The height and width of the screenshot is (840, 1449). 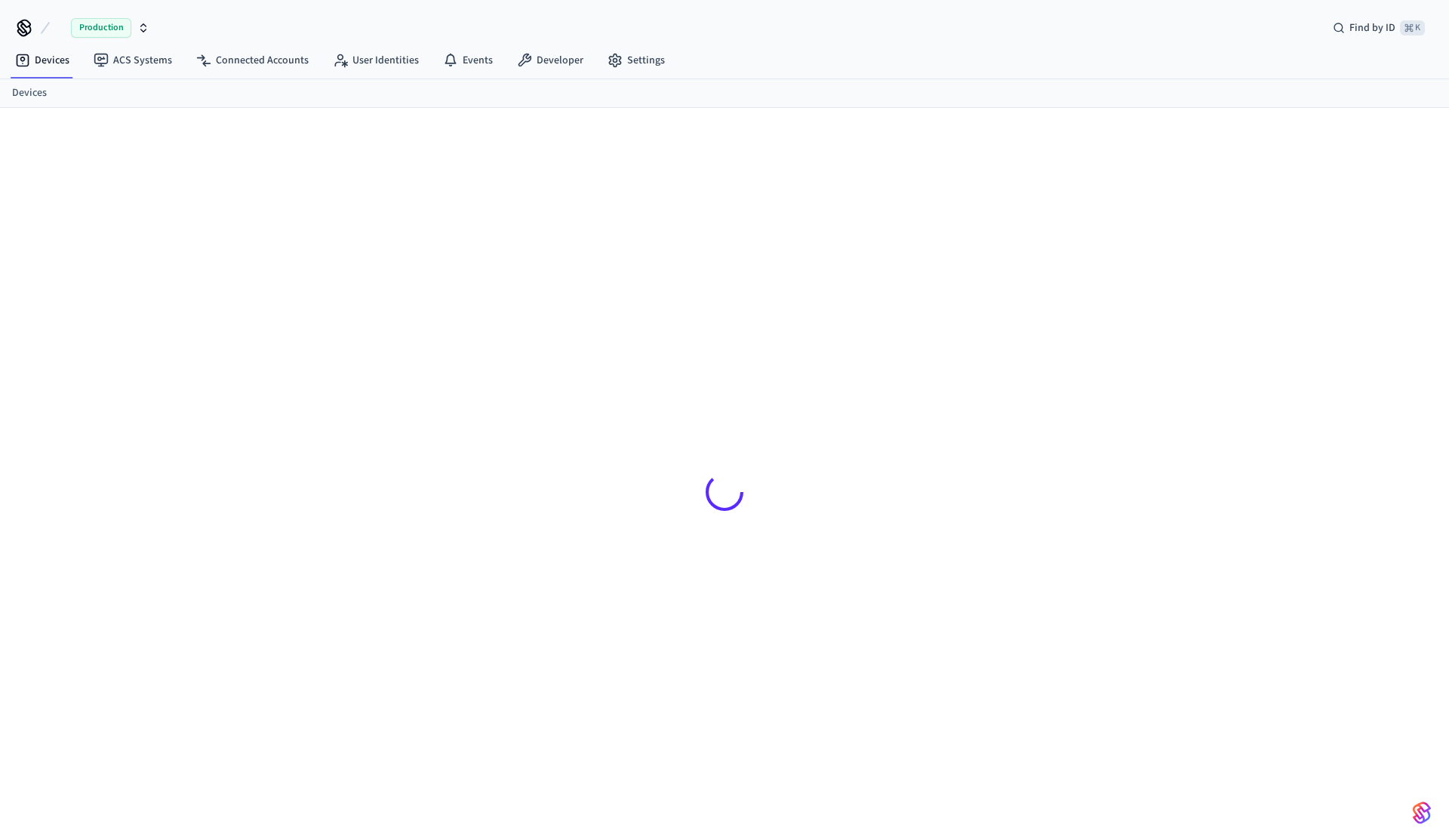 What do you see at coordinates (133, 60) in the screenshot?
I see `a: ACS Systems` at bounding box center [133, 60].